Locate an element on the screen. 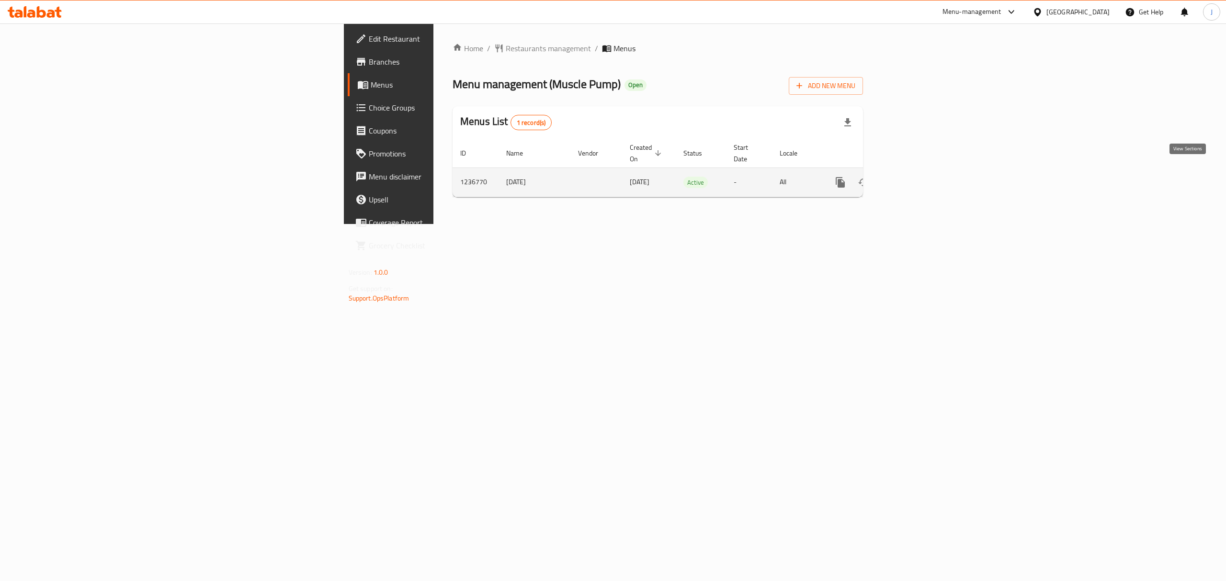 This screenshot has width=1226, height=581. nav: breadcrumb is located at coordinates (657, 48).